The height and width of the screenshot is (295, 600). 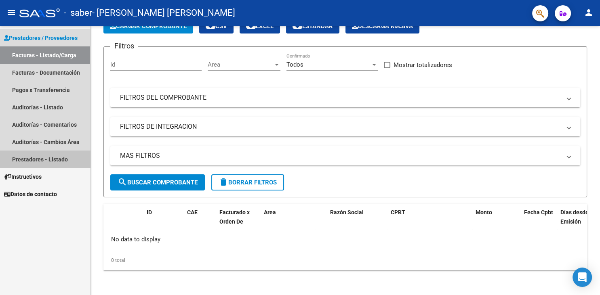 What do you see at coordinates (312, 26) in the screenshot?
I see `span: Estandar` at bounding box center [312, 26].